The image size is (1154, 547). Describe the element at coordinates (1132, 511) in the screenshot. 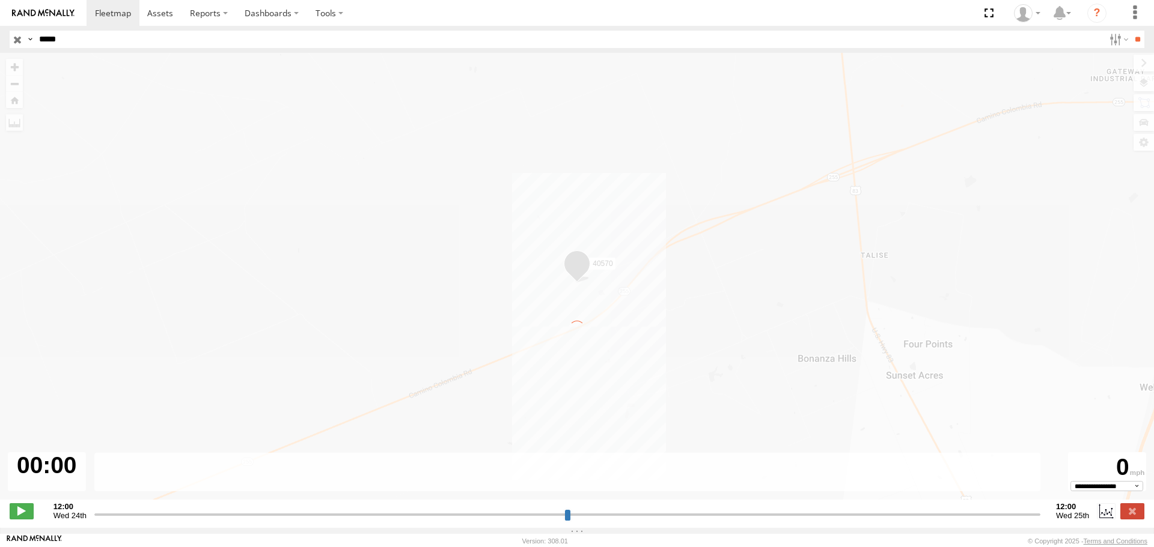

I see `label: Close` at that location.